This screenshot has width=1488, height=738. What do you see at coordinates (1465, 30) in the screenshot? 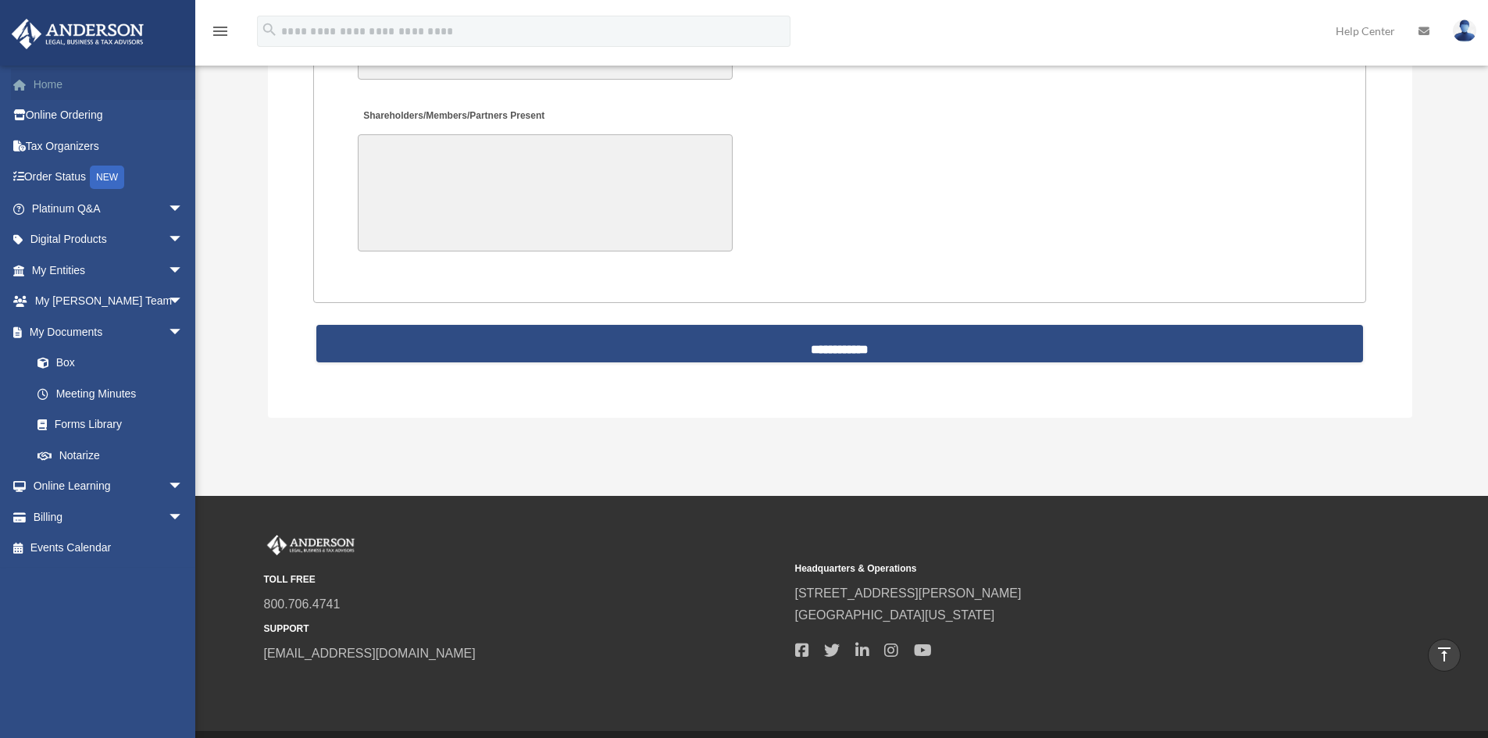
I see `img: User Pic` at bounding box center [1465, 30].